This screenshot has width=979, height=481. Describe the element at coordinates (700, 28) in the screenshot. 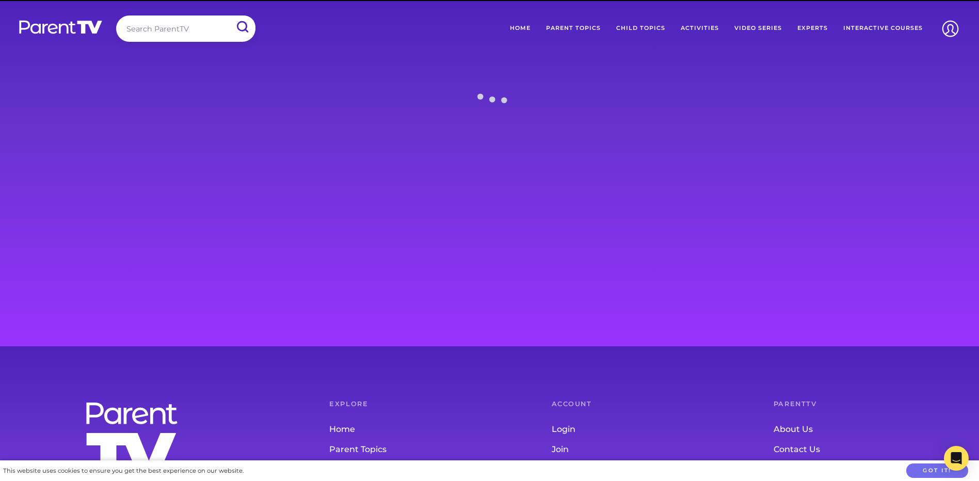

I see `a: Activities` at that location.